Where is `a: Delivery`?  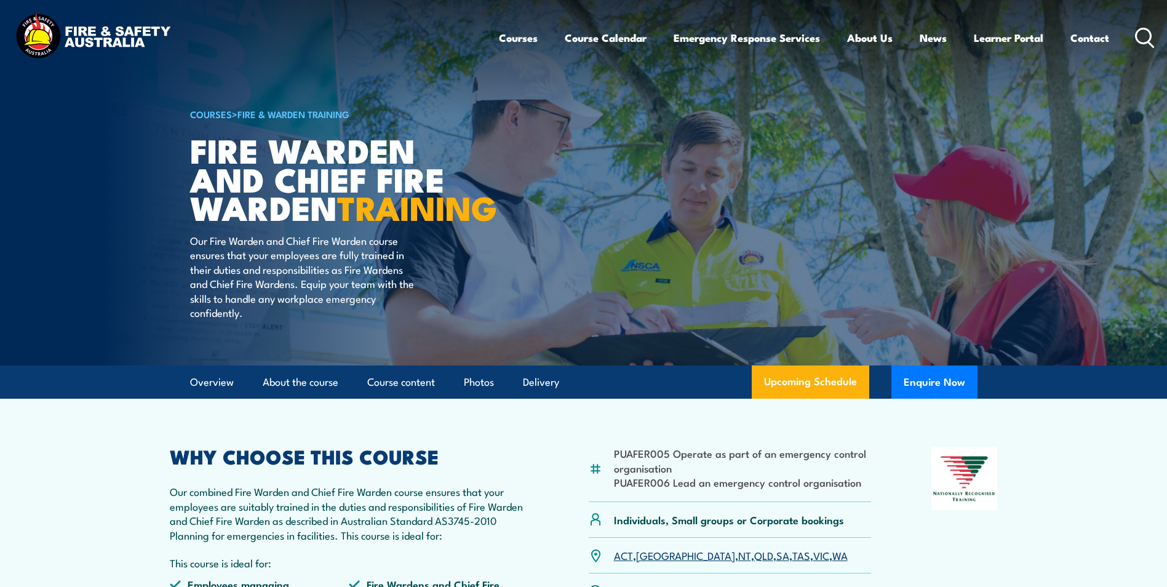 a: Delivery is located at coordinates (541, 382).